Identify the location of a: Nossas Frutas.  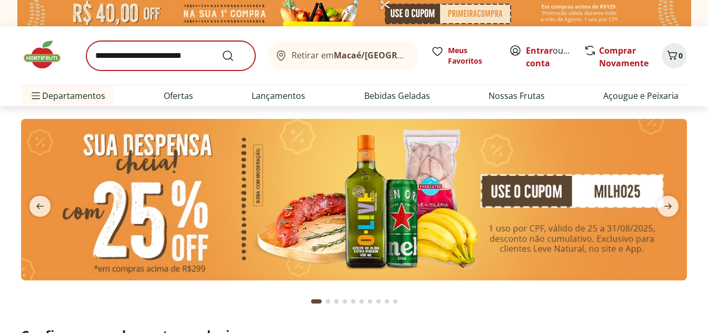
(516, 96).